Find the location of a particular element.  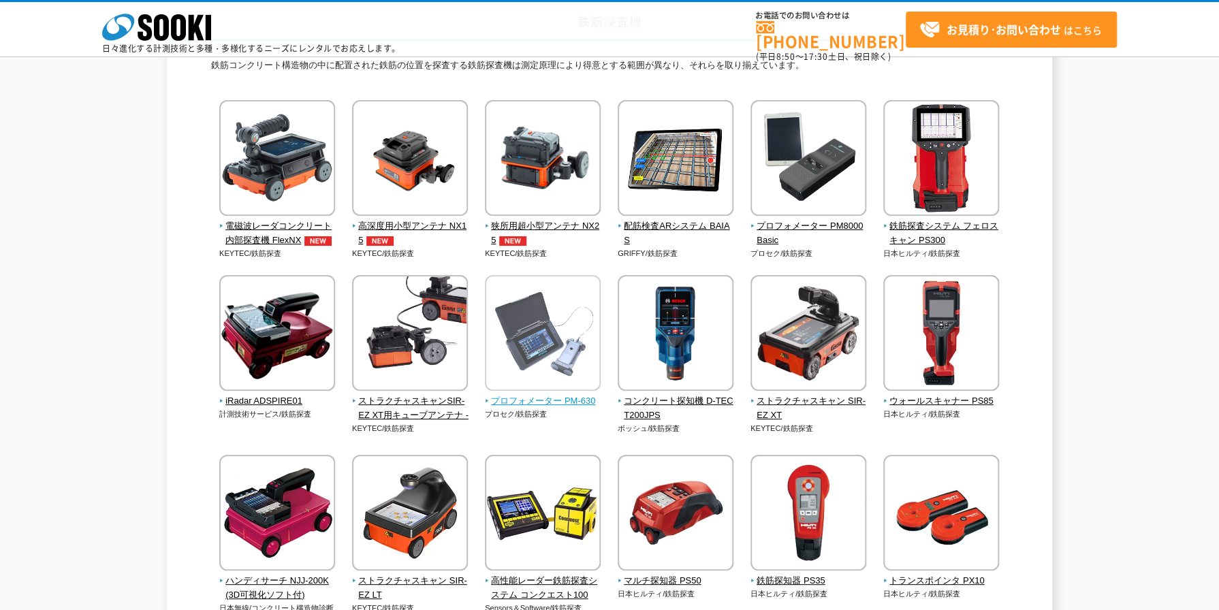

a: 高深度用小型アンテナ NX15NEW is located at coordinates (410, 227).